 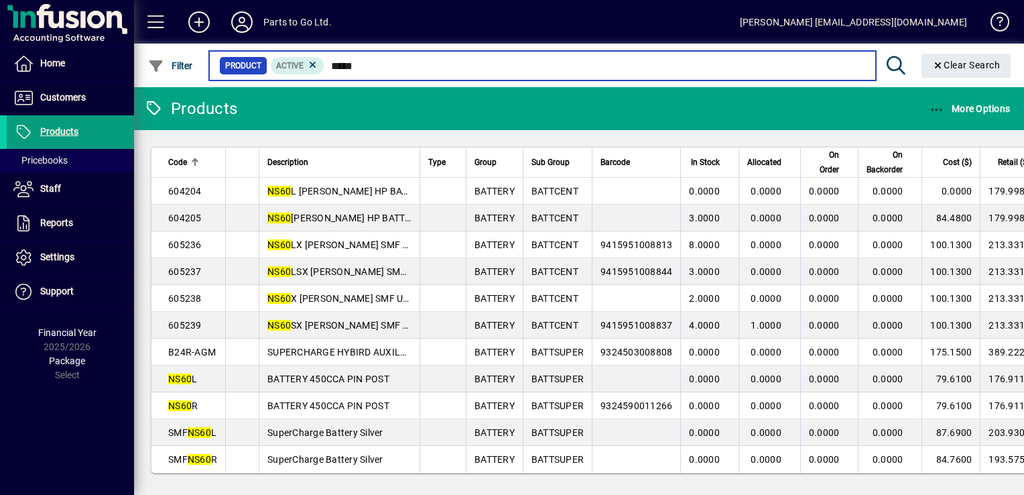 What do you see at coordinates (57, 257) in the screenshot?
I see `span: Settings` at bounding box center [57, 257].